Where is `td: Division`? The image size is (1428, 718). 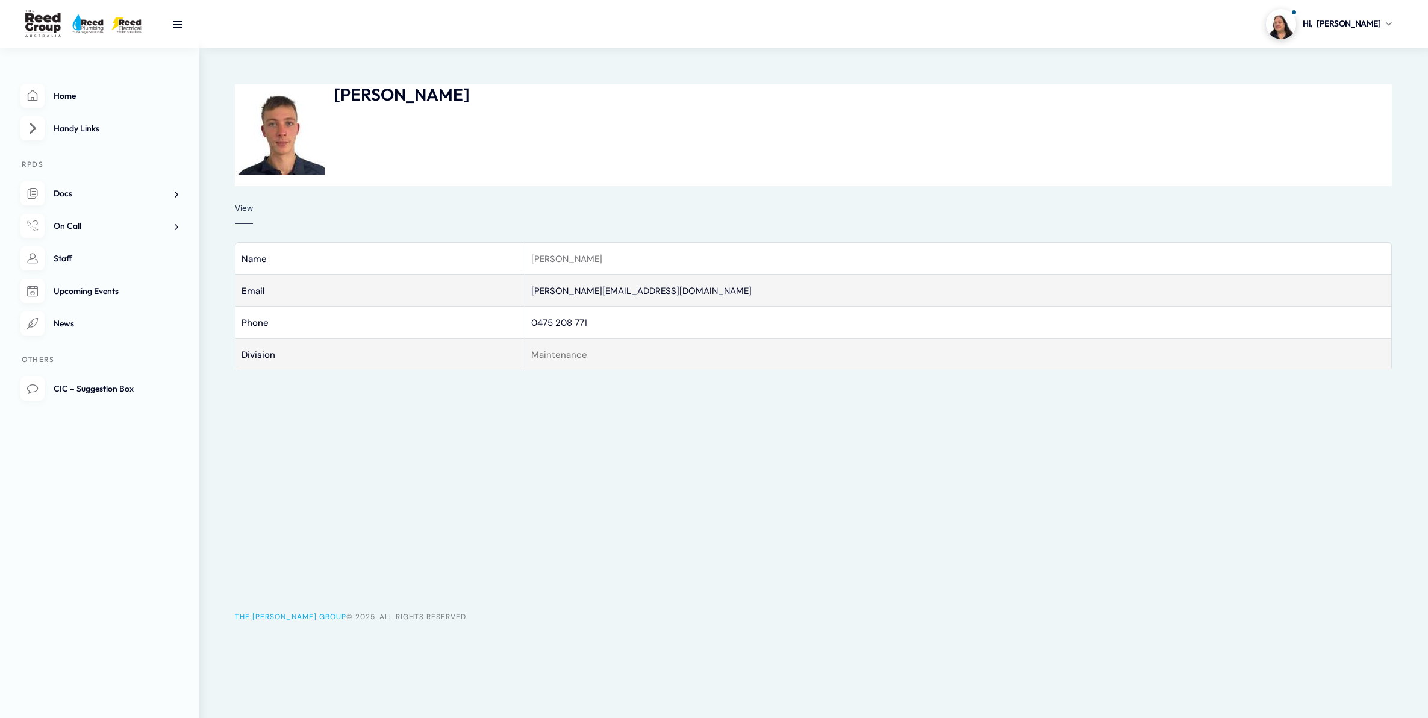 td: Division is located at coordinates (380, 354).